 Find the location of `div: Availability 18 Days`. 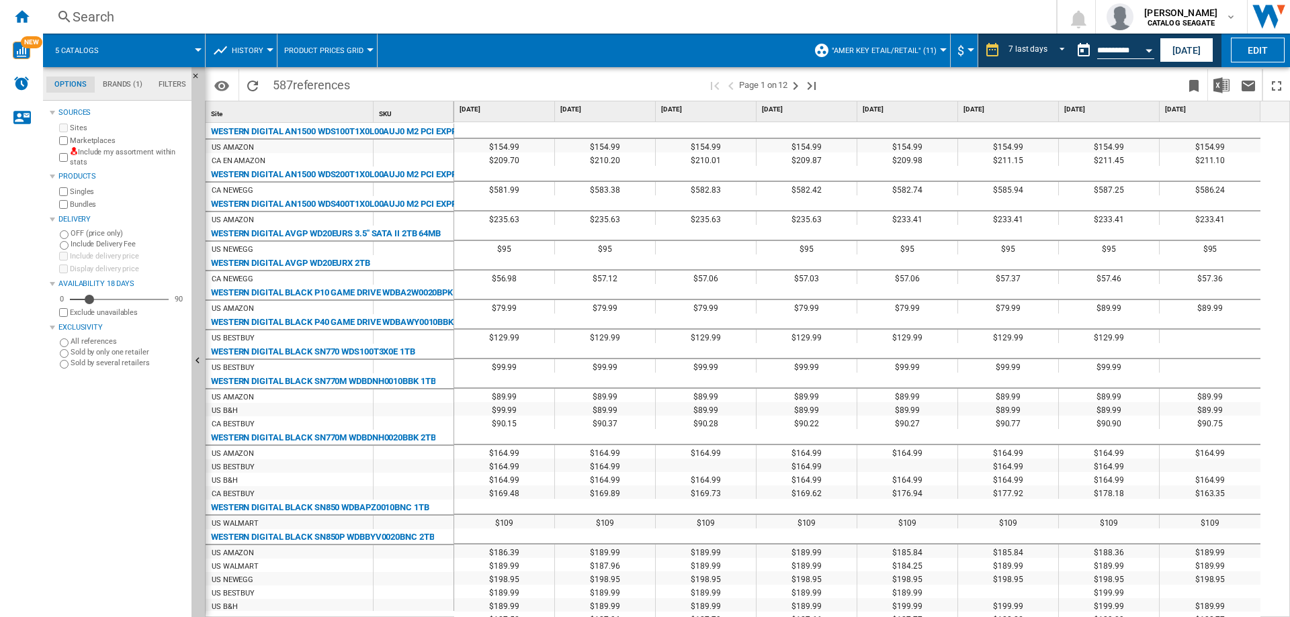

div: Availability 18 Days is located at coordinates (122, 284).